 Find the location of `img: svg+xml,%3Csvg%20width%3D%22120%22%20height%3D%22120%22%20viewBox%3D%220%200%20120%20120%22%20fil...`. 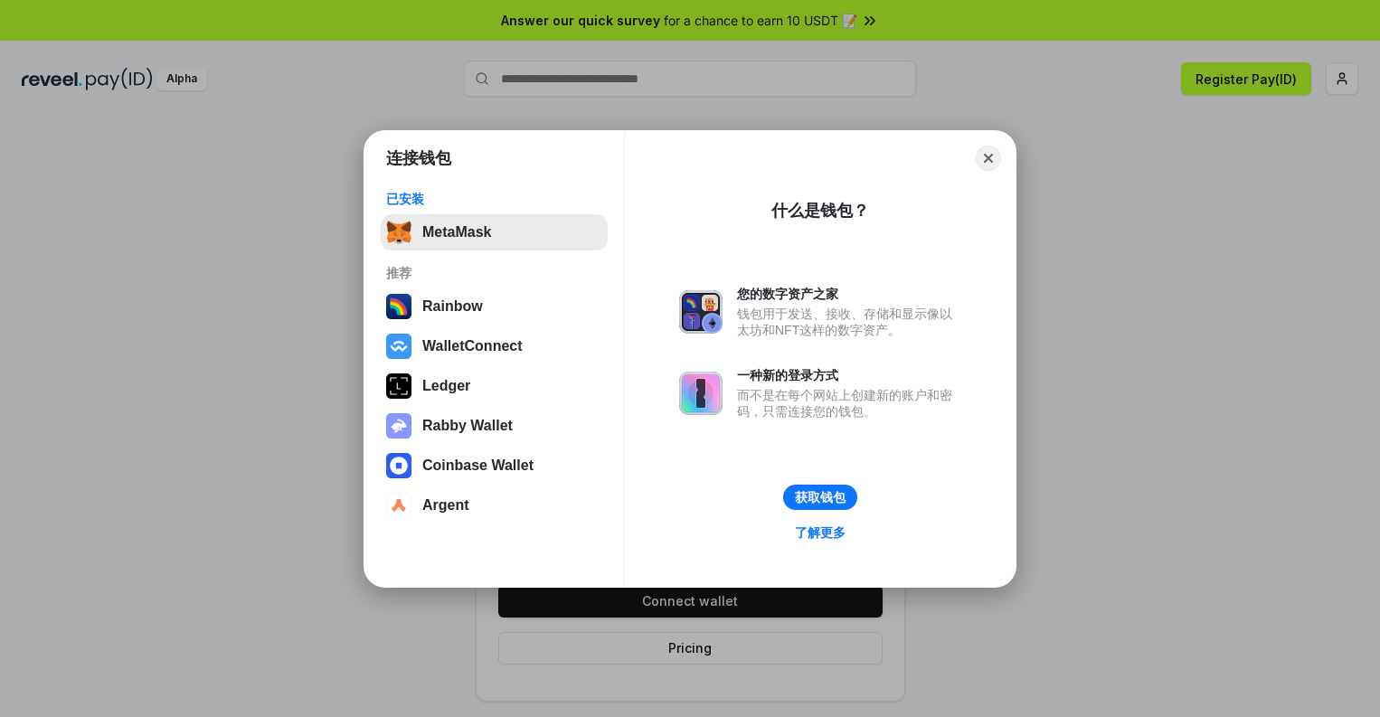

img: svg+xml,%3Csvg%20width%3D%22120%22%20height%3D%22120%22%20viewBox%3D%220%200%20120%20120%22%20fil... is located at coordinates (399, 307).